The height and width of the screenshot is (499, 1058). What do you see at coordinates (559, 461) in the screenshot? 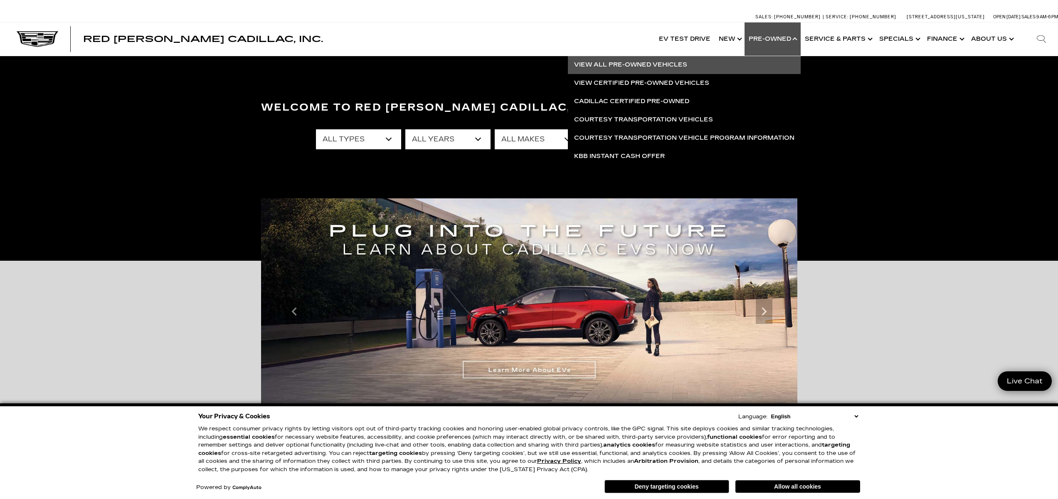
I see `u: Privacy Policy` at bounding box center [559, 461].